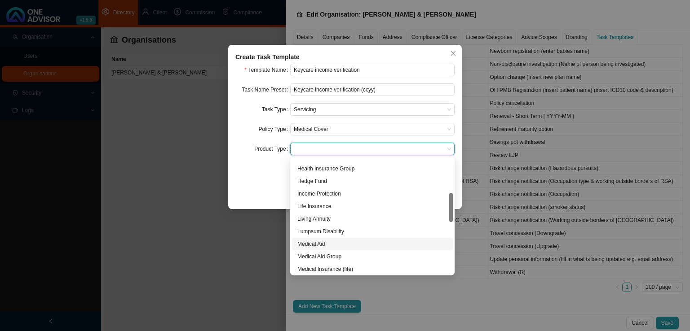 Image resolution: width=690 pixels, height=331 pixels. Describe the element at coordinates (345, 57) in the screenshot. I see `div: Create Task Template` at that location.